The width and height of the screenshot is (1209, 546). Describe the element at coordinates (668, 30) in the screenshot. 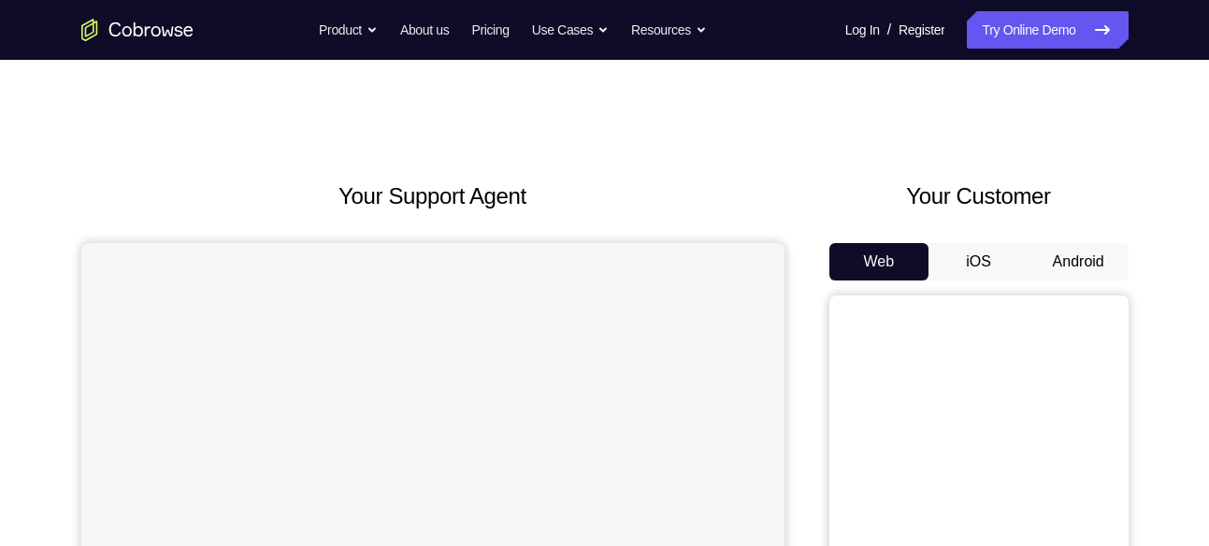

I see `button: Resources` at that location.